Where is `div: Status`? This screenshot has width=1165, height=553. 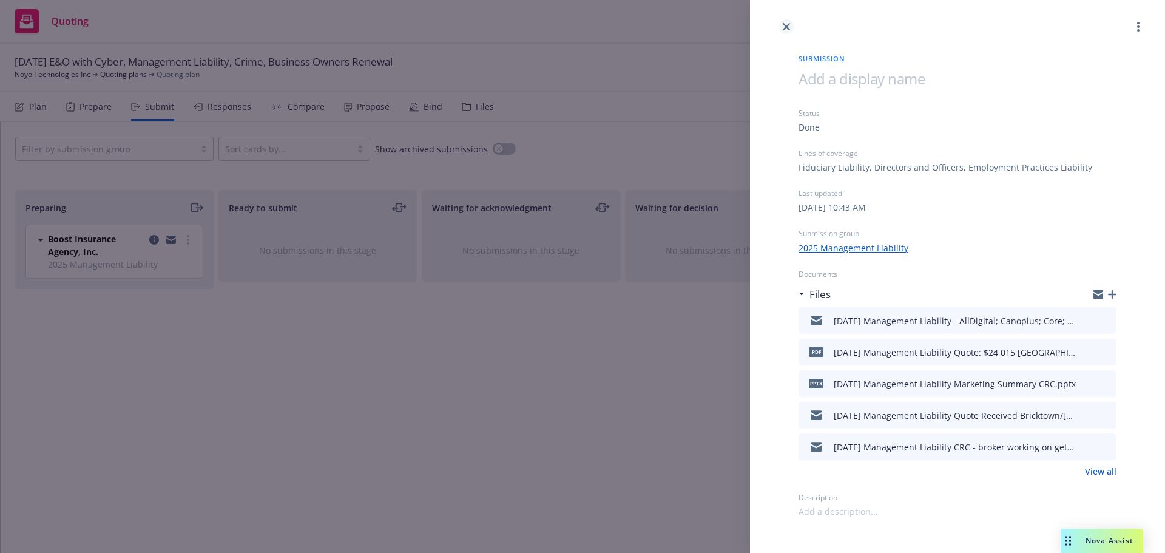 div: Status is located at coordinates (957, 113).